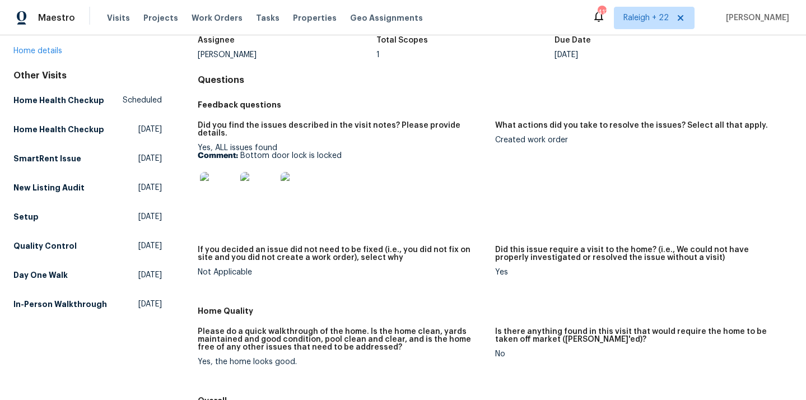 The width and height of the screenshot is (806, 400). I want to click on div: Yes, the home looks good., so click(342, 362).